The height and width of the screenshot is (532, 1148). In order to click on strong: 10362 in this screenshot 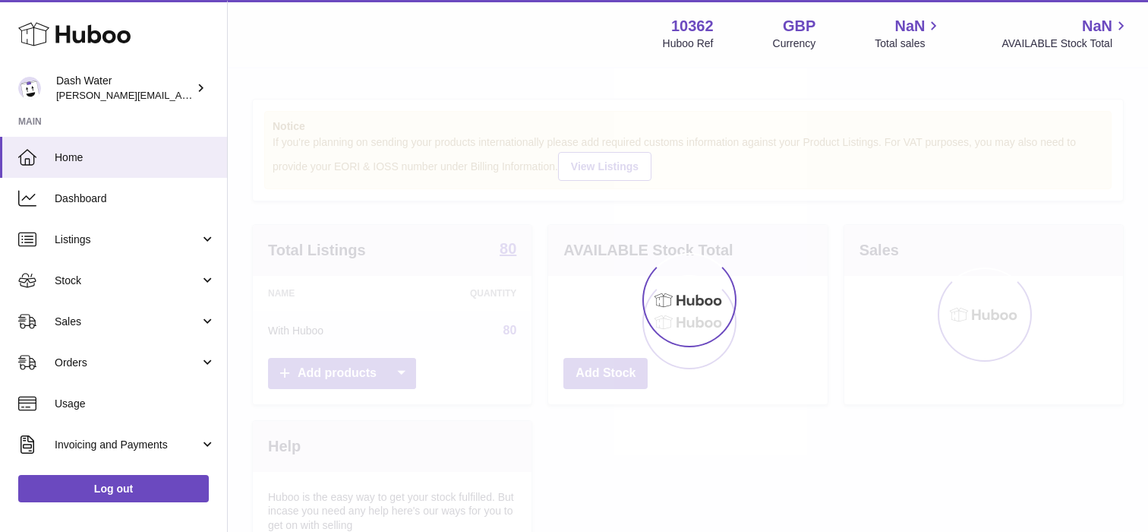, I will do `click(693, 26)`.